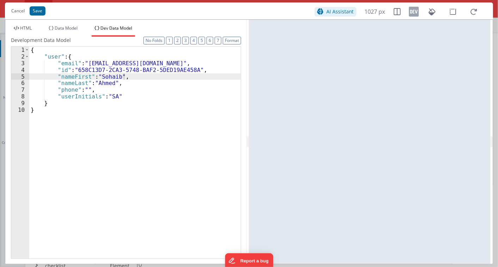 Image resolution: width=498 pixels, height=267 pixels. What do you see at coordinates (193, 41) in the screenshot?
I see `button: 4` at bounding box center [193, 41].